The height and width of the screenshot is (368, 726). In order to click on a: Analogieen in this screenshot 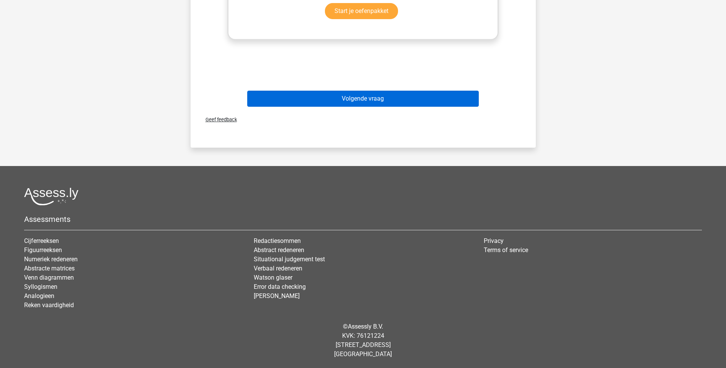, I will do `click(39, 296)`.